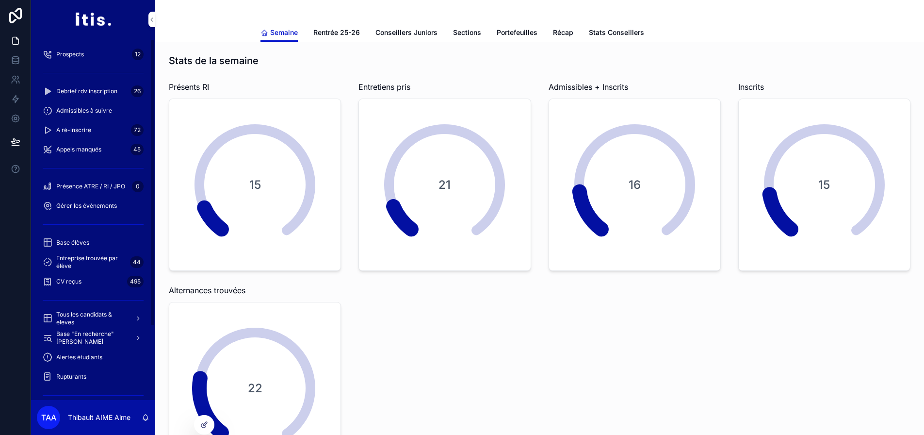 This screenshot has width=924, height=435. What do you see at coordinates (93, 149) in the screenshot?
I see `a: Appels manqués45` at bounding box center [93, 149].